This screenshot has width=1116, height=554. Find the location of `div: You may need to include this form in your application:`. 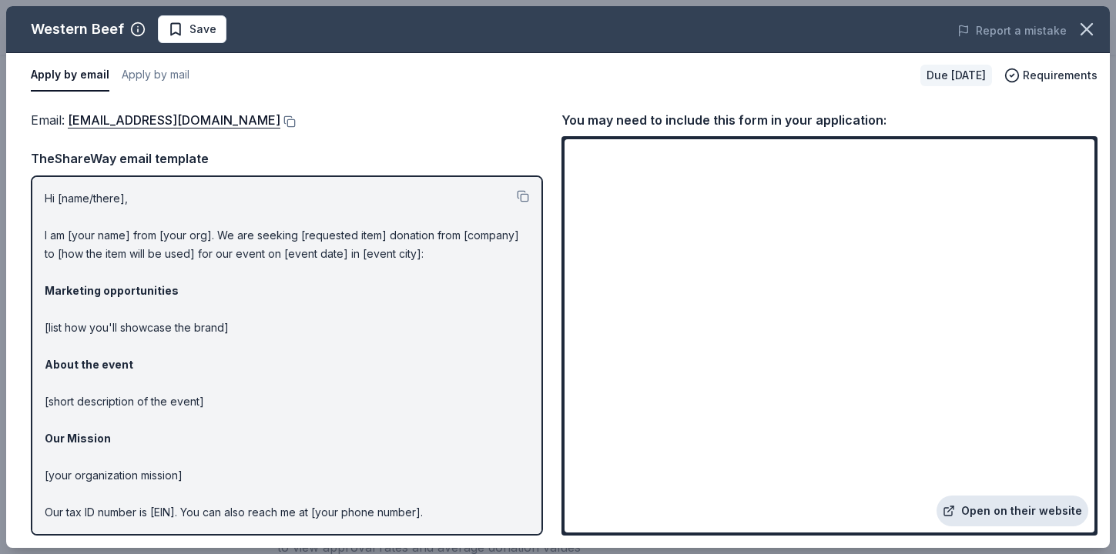

div: You may need to include this form in your application: is located at coordinates (829, 120).